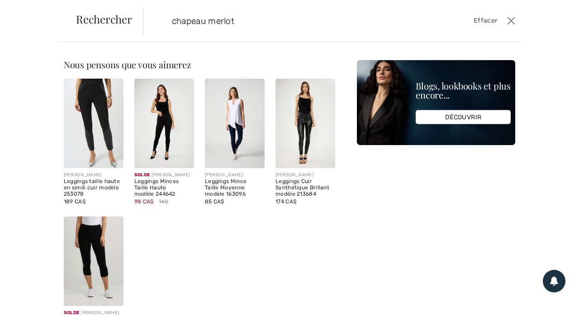  Describe the element at coordinates (463, 90) in the screenshot. I see `div: Blogs, lookbooks et plus encore...` at that location.